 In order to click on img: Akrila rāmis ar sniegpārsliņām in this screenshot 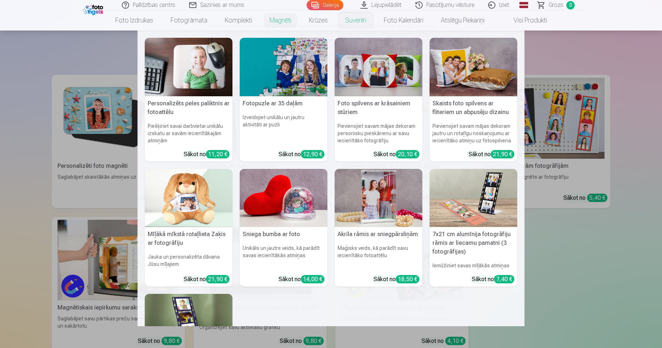, I will do `click(378, 198)`.